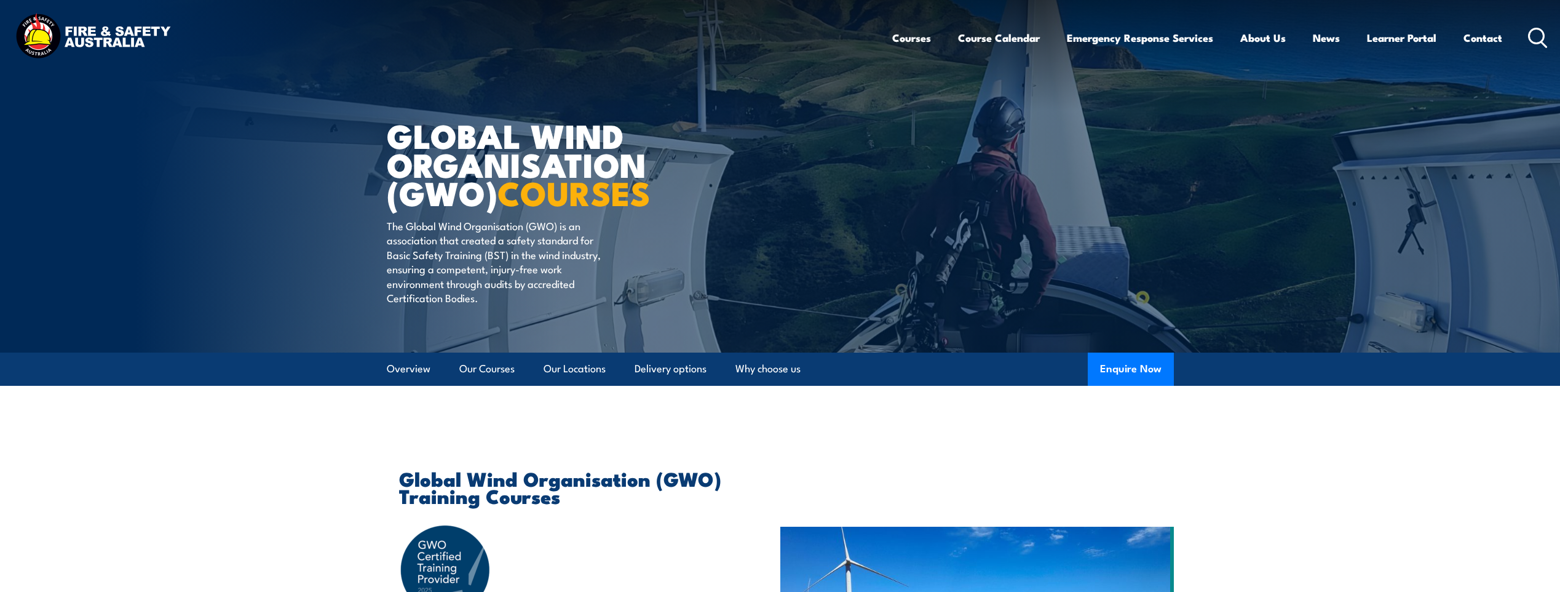  What do you see at coordinates (1326, 38) in the screenshot?
I see `a: News` at bounding box center [1326, 38].